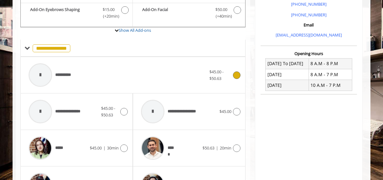  What do you see at coordinates (63, 13) in the screenshot?
I see `b: Add-On Eyebrows Shaping` at bounding box center [63, 13].